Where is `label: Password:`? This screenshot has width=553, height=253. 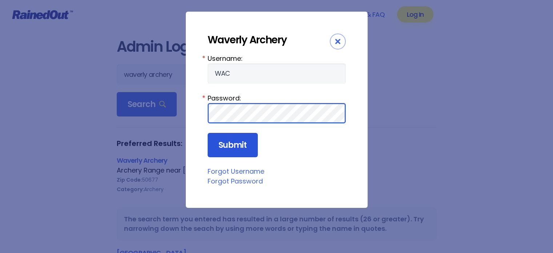 label: Password: is located at coordinates (277, 98).